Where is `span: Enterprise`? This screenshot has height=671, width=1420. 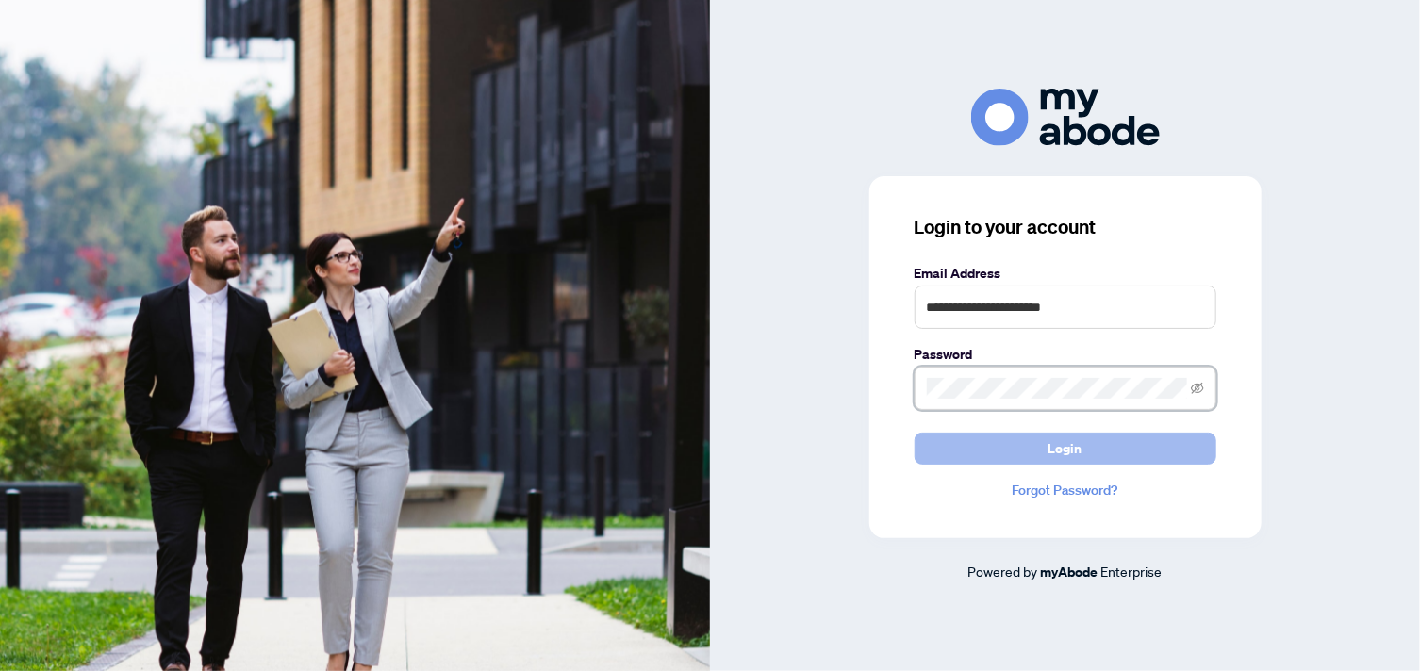
span: Enterprise is located at coordinates (1132, 571).